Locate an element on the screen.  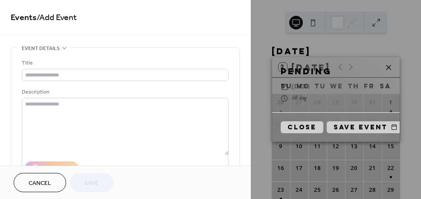
span: All day is located at coordinates (299, 98).